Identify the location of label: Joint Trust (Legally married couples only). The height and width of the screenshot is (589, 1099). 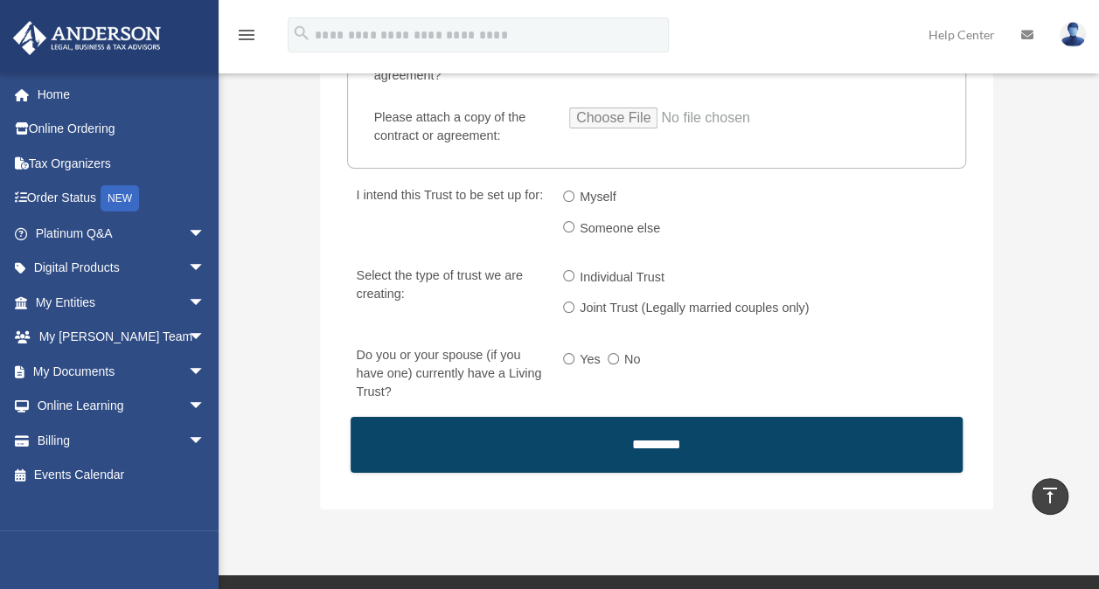
(695, 309).